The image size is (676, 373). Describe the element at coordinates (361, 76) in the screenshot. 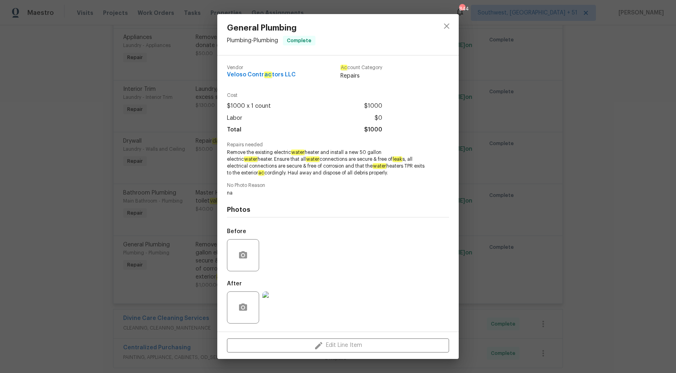

I see `span: Repairs` at that location.